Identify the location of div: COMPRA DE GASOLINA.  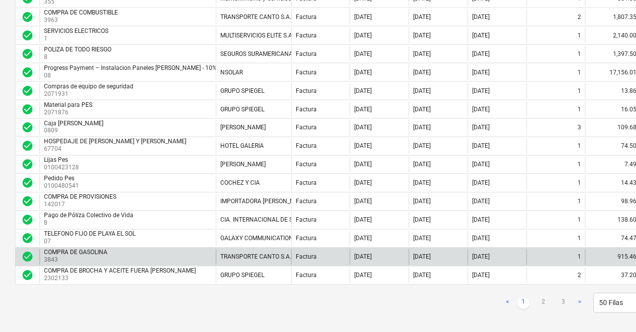
(75, 253).